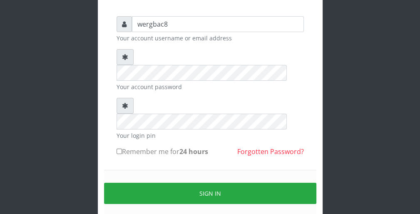 Image resolution: width=420 pixels, height=214 pixels. Describe the element at coordinates (210, 38) in the screenshot. I see `small: Your account username or email address` at that location.